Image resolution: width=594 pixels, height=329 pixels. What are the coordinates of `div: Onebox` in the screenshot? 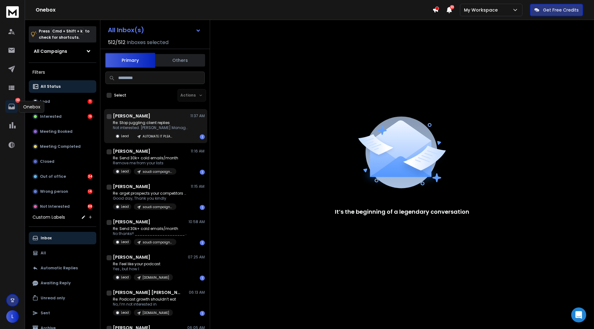 It's located at (32, 107).